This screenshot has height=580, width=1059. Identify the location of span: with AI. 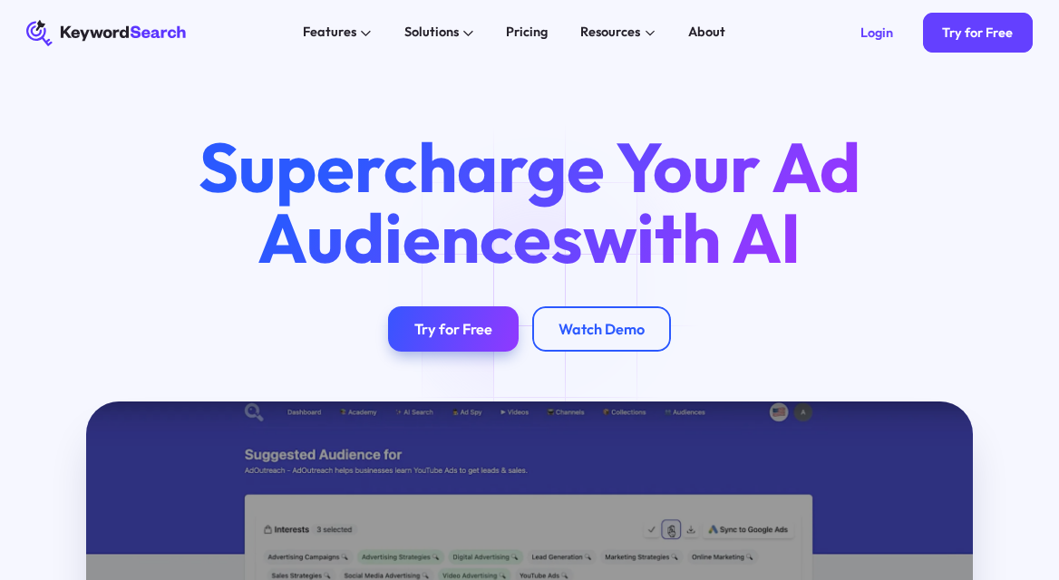
(692, 238).